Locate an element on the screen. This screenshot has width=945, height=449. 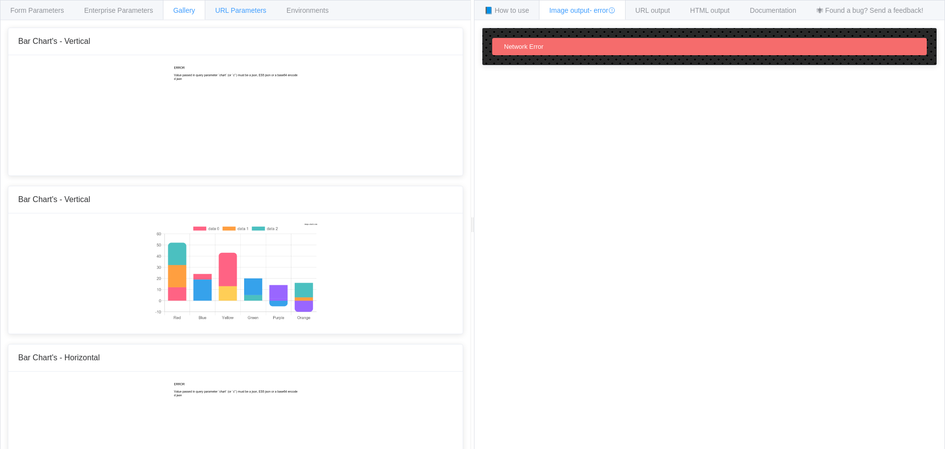
span: HTML output is located at coordinates (710, 10).